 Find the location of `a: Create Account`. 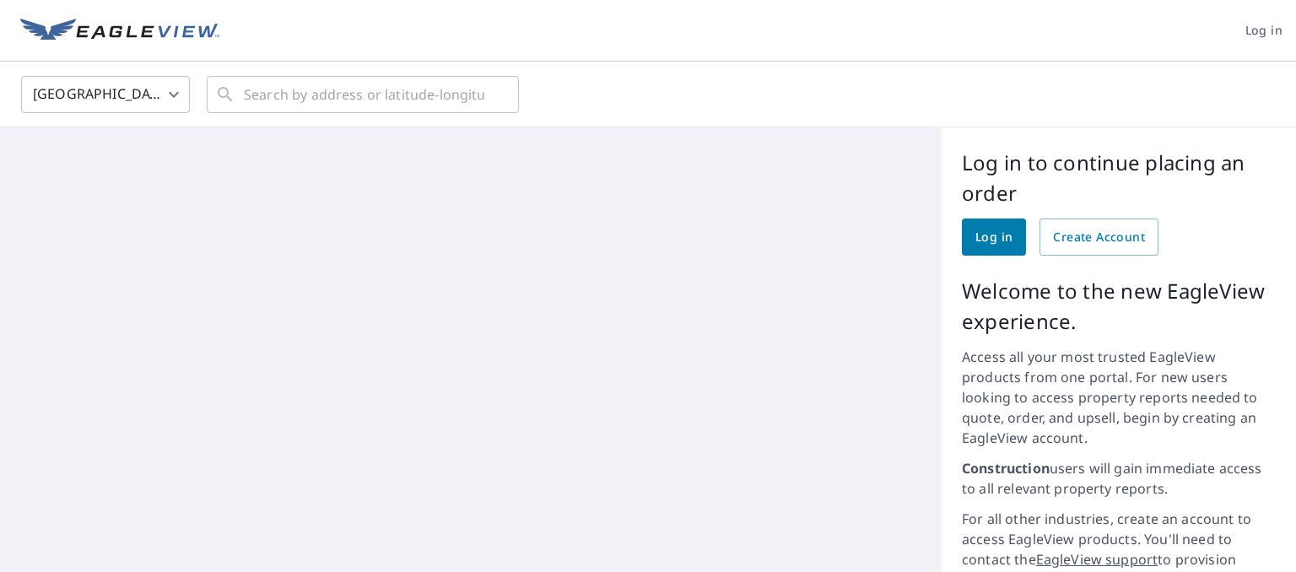

a: Create Account is located at coordinates (1098, 237).